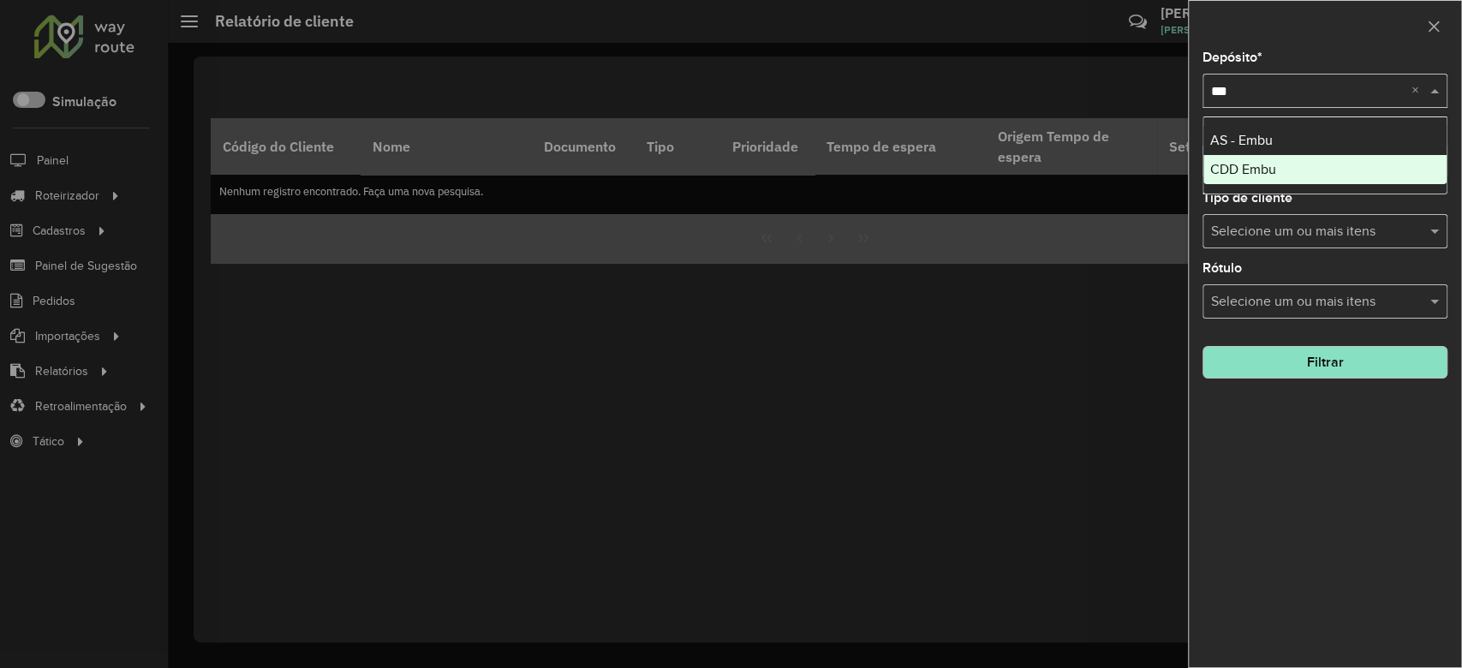  Describe the element at coordinates (1247, 198) in the screenshot. I see `label: Tipo de cliente` at that location.